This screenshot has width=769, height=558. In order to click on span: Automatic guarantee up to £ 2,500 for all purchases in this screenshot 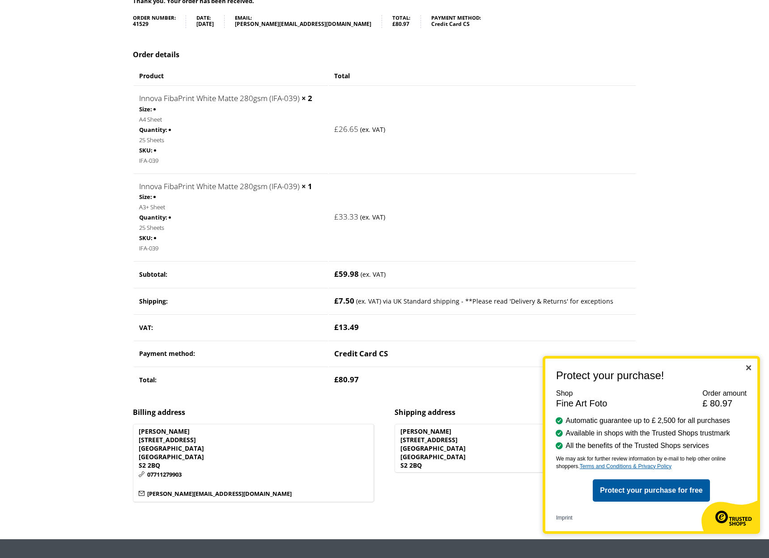, I will do `click(648, 420)`.